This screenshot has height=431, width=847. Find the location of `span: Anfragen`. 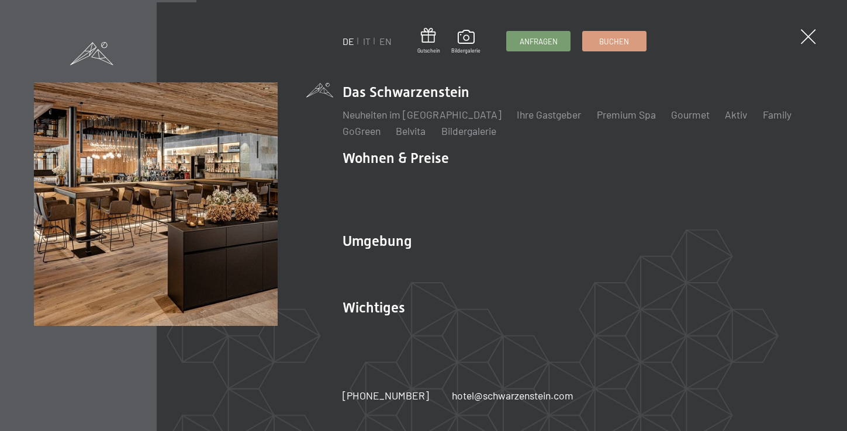

span: Anfragen is located at coordinates (538, 41).